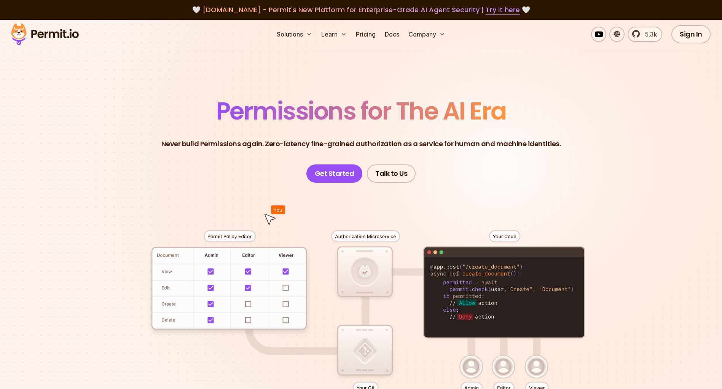 Image resolution: width=722 pixels, height=389 pixels. What do you see at coordinates (361, 111) in the screenshot?
I see `span: Permissions for The AI Era` at bounding box center [361, 111].